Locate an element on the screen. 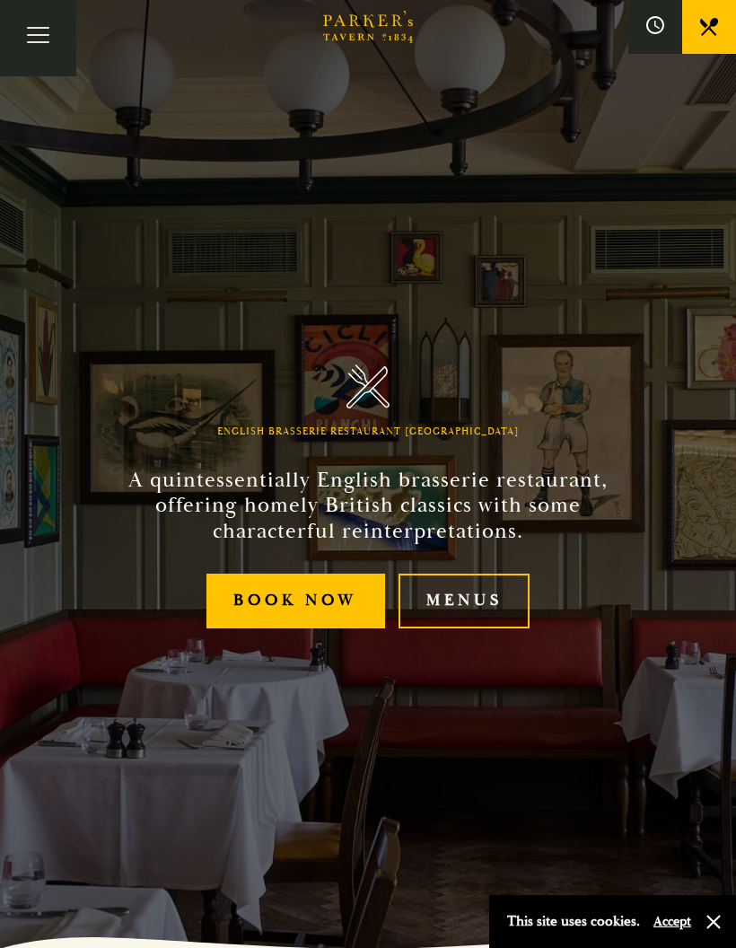 The height and width of the screenshot is (948, 736). img: Parker's Tavern Brasserie Cambridge is located at coordinates (368, 386).